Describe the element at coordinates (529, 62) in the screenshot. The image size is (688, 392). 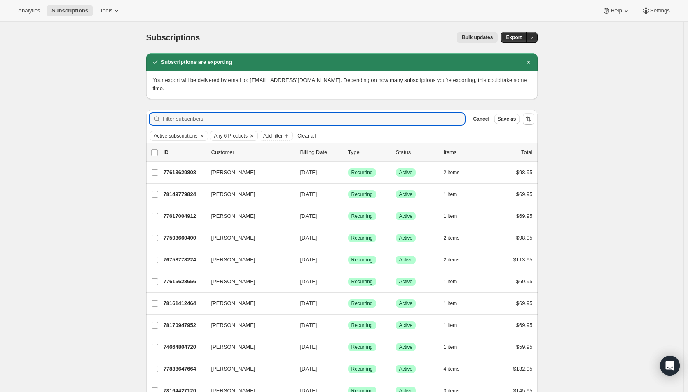
I see `button: Dismiss notification` at that location.